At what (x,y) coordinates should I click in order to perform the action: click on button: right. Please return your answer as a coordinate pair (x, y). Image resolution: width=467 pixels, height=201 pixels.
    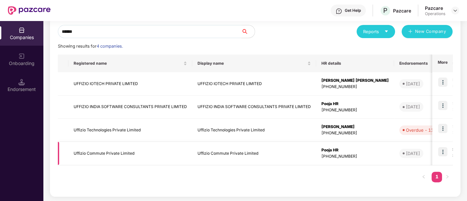
    Looking at the image, I should click on (447, 177).